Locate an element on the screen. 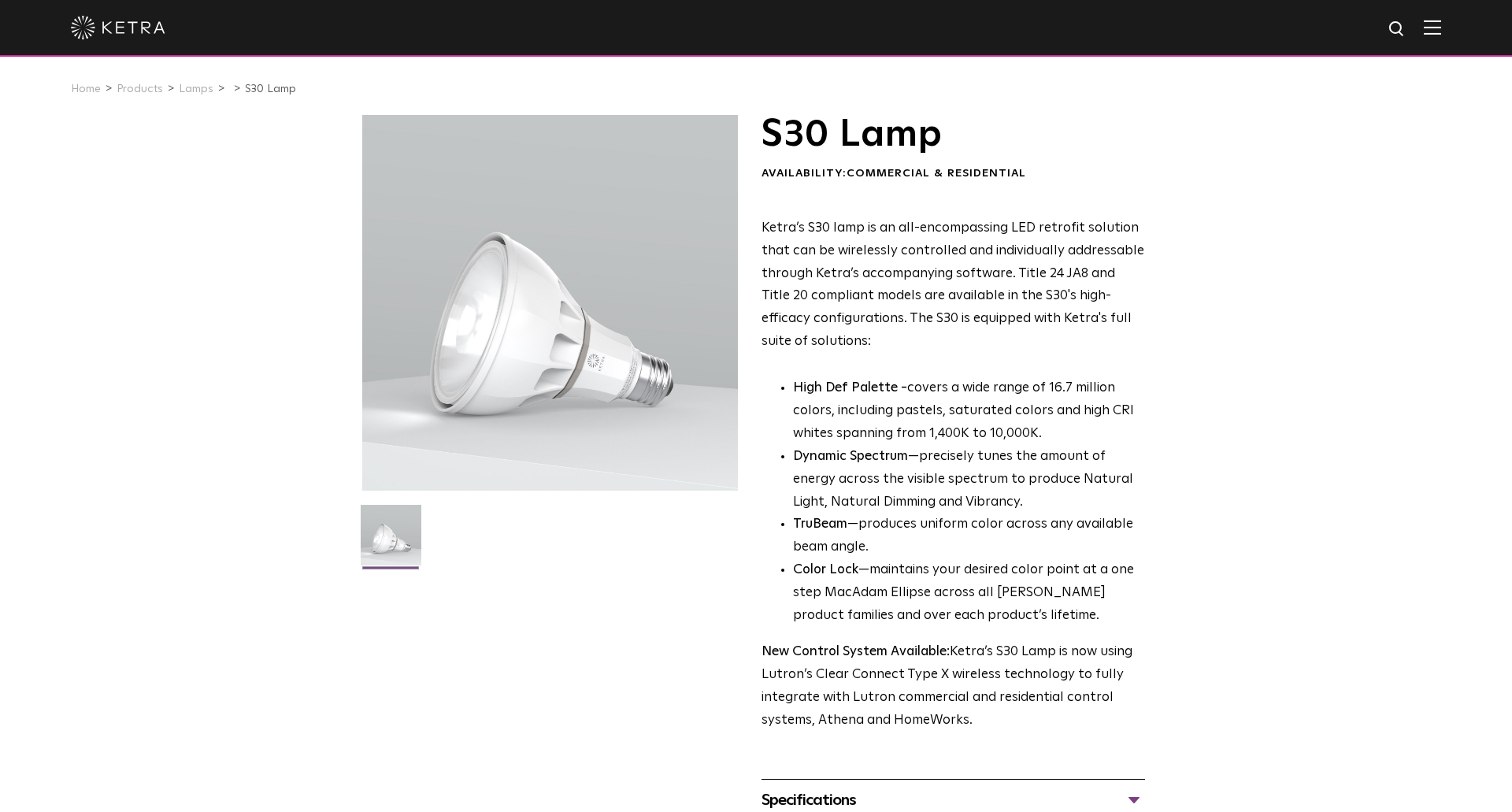 This screenshot has height=812, width=1512. p: covers a wide range of 16.7 million colors, including pastels, saturated colors and high CRI whit... is located at coordinates (968, 410).